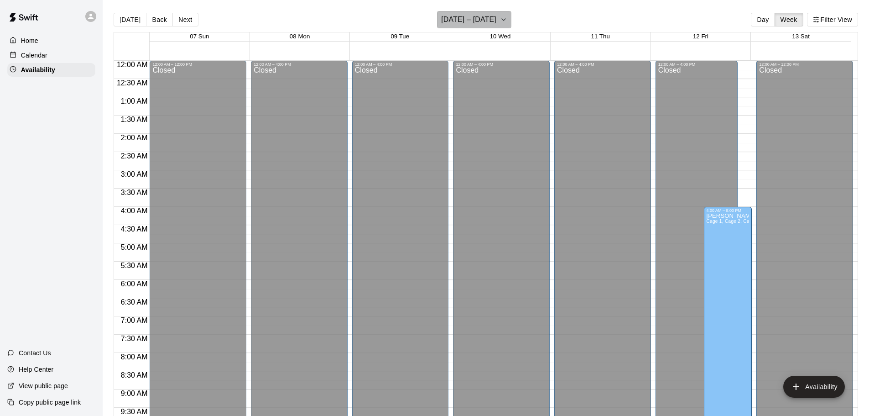  I want to click on div: Availability, so click(51, 70).